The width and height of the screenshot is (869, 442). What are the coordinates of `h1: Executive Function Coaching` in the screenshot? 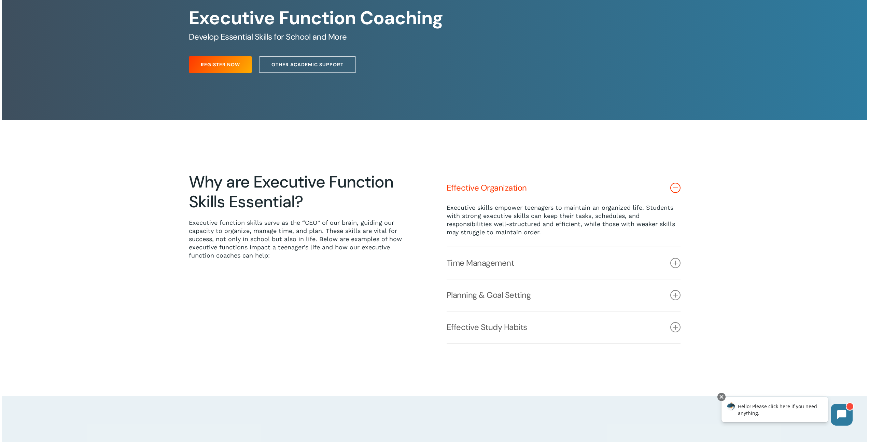 It's located at (435, 18).